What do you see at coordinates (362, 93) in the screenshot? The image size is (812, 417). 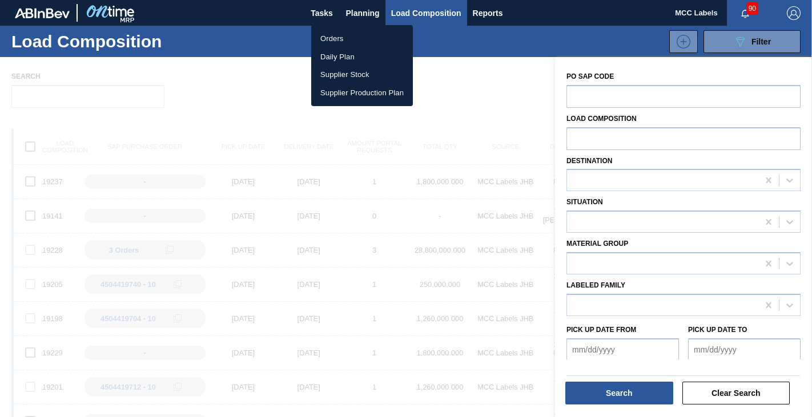 I see `li: Supplier Production Plan` at bounding box center [362, 93].